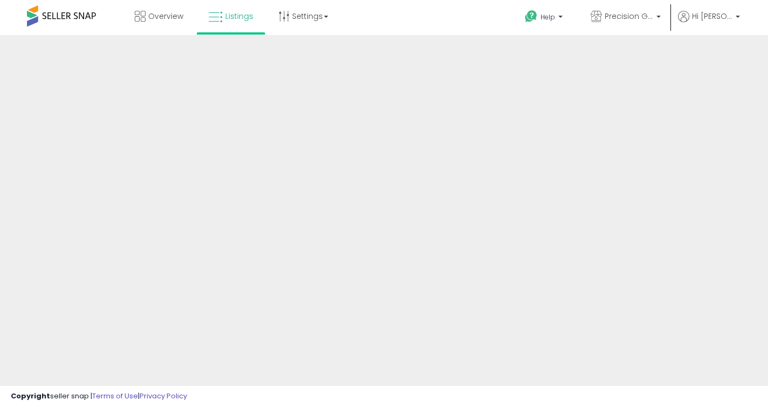 The height and width of the screenshot is (407, 768). I want to click on a: Terms of Use, so click(115, 395).